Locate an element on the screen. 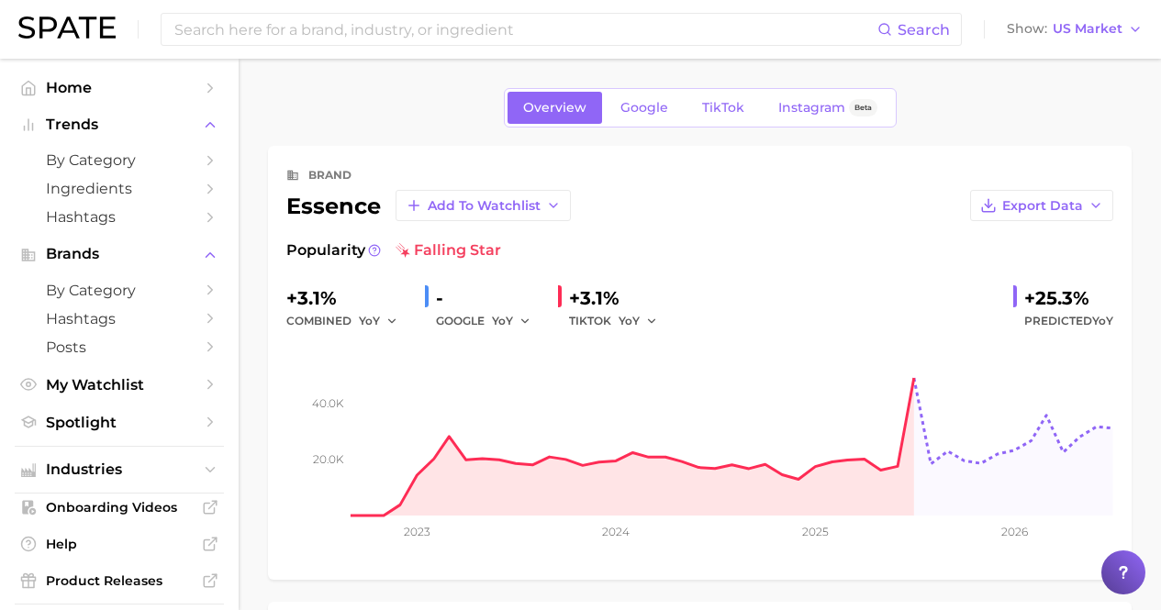 The width and height of the screenshot is (1161, 610). tspan: 2023 is located at coordinates (417, 531).